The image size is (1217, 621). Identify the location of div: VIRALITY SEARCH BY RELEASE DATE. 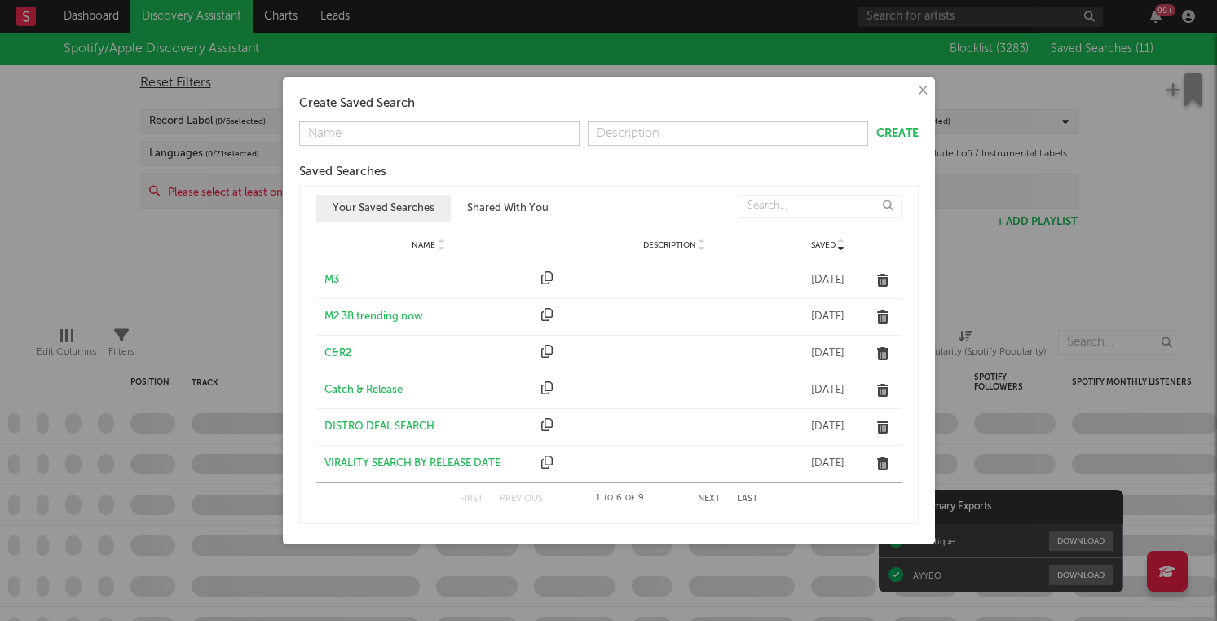
(429, 464).